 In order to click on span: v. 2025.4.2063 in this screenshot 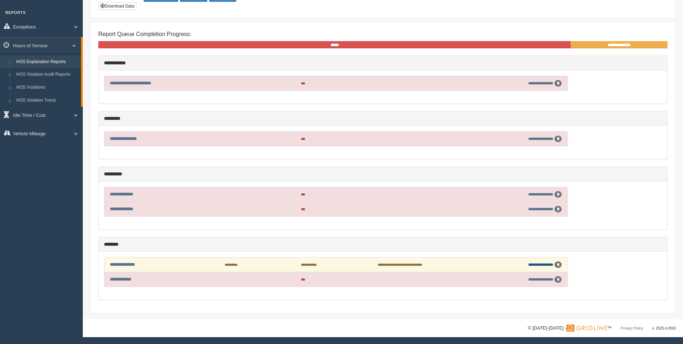, I will do `click(664, 328)`.